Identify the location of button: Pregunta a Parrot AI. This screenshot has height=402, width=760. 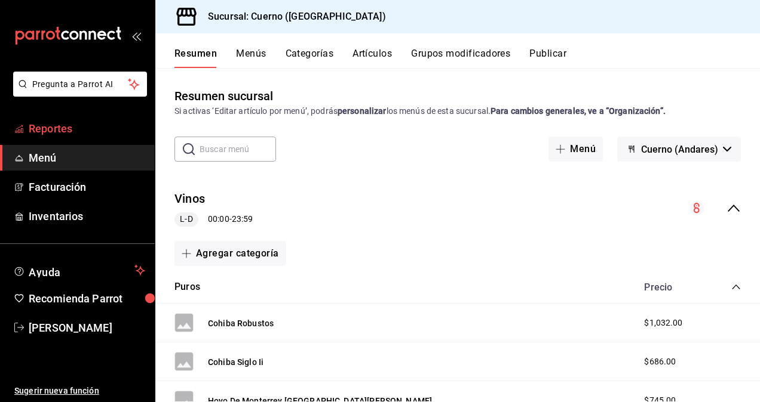
(80, 84).